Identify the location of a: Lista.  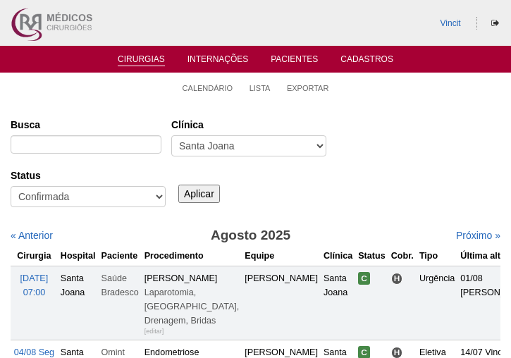
(260, 88).